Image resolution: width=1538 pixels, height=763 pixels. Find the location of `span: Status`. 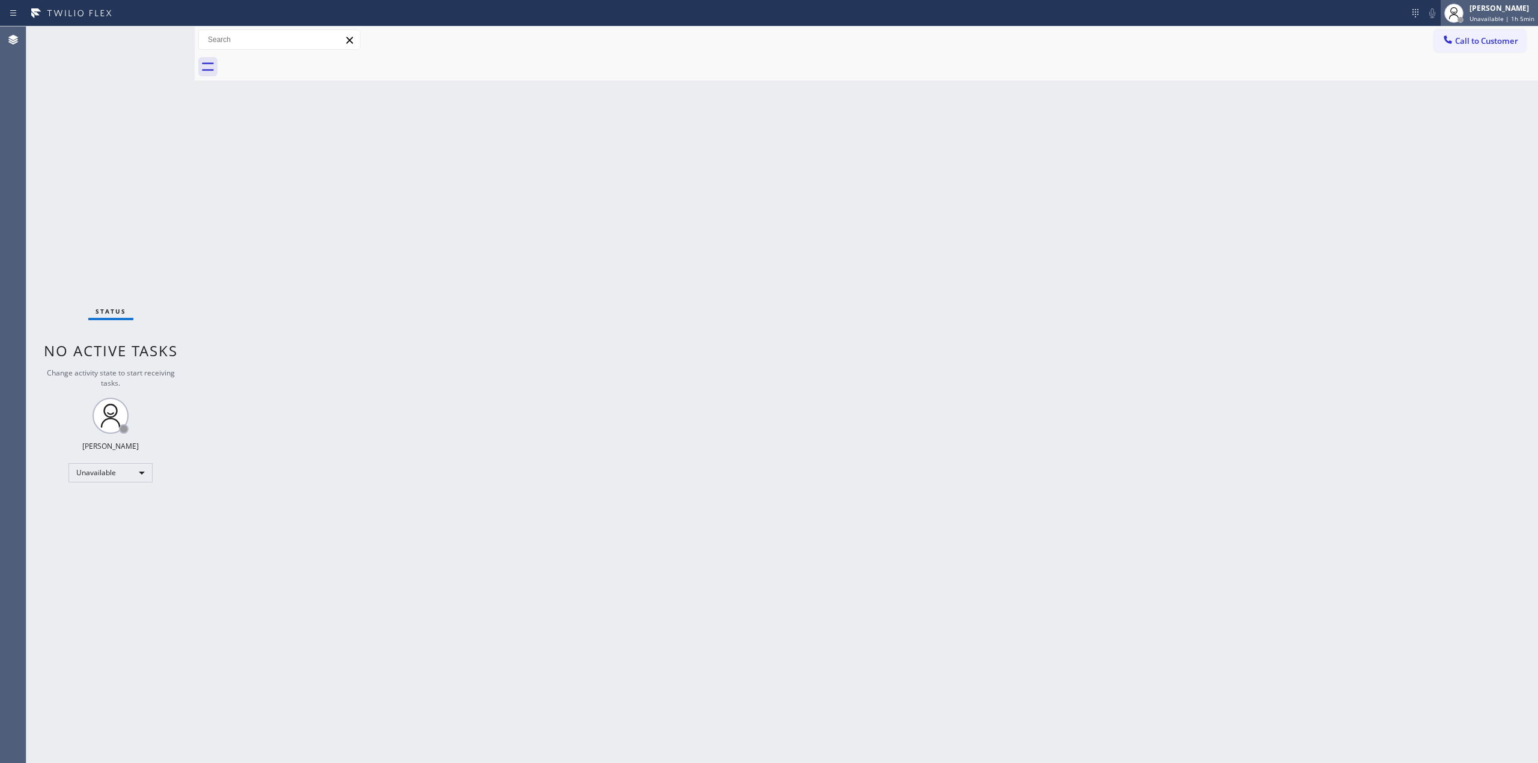

span: Status is located at coordinates (111, 311).